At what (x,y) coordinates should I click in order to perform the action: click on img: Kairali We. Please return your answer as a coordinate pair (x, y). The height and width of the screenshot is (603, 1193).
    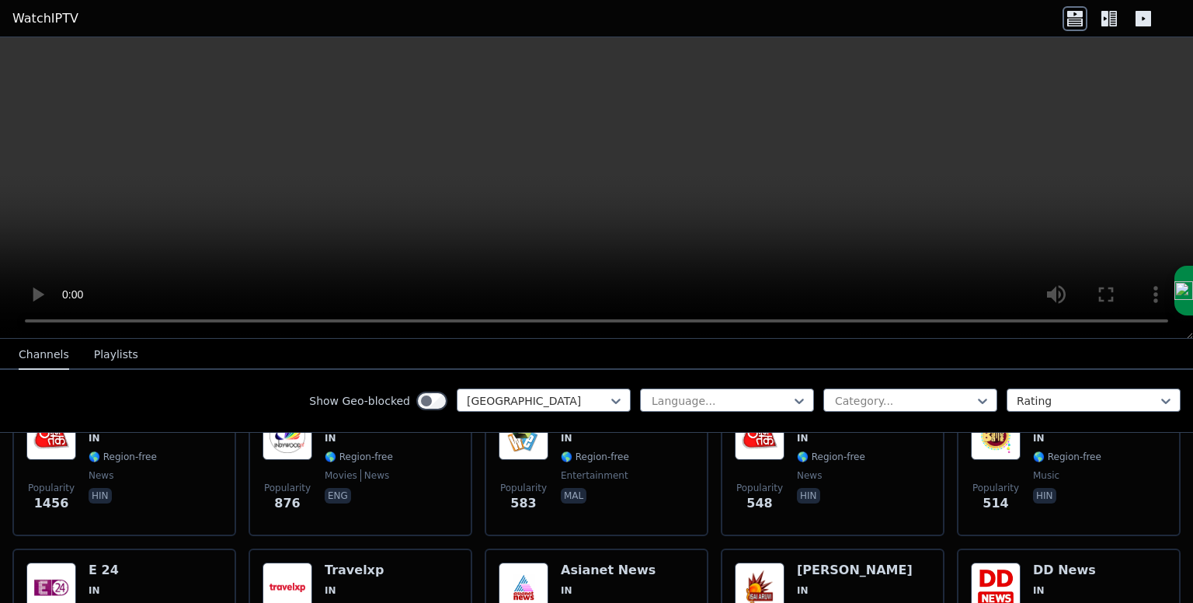
    Looking at the image, I should click on (524, 435).